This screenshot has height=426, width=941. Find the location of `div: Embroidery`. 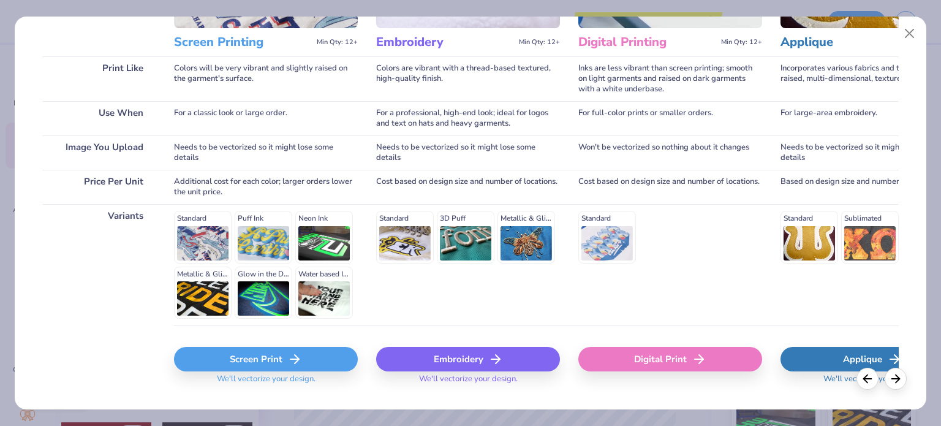

div: Embroidery is located at coordinates (468, 359).